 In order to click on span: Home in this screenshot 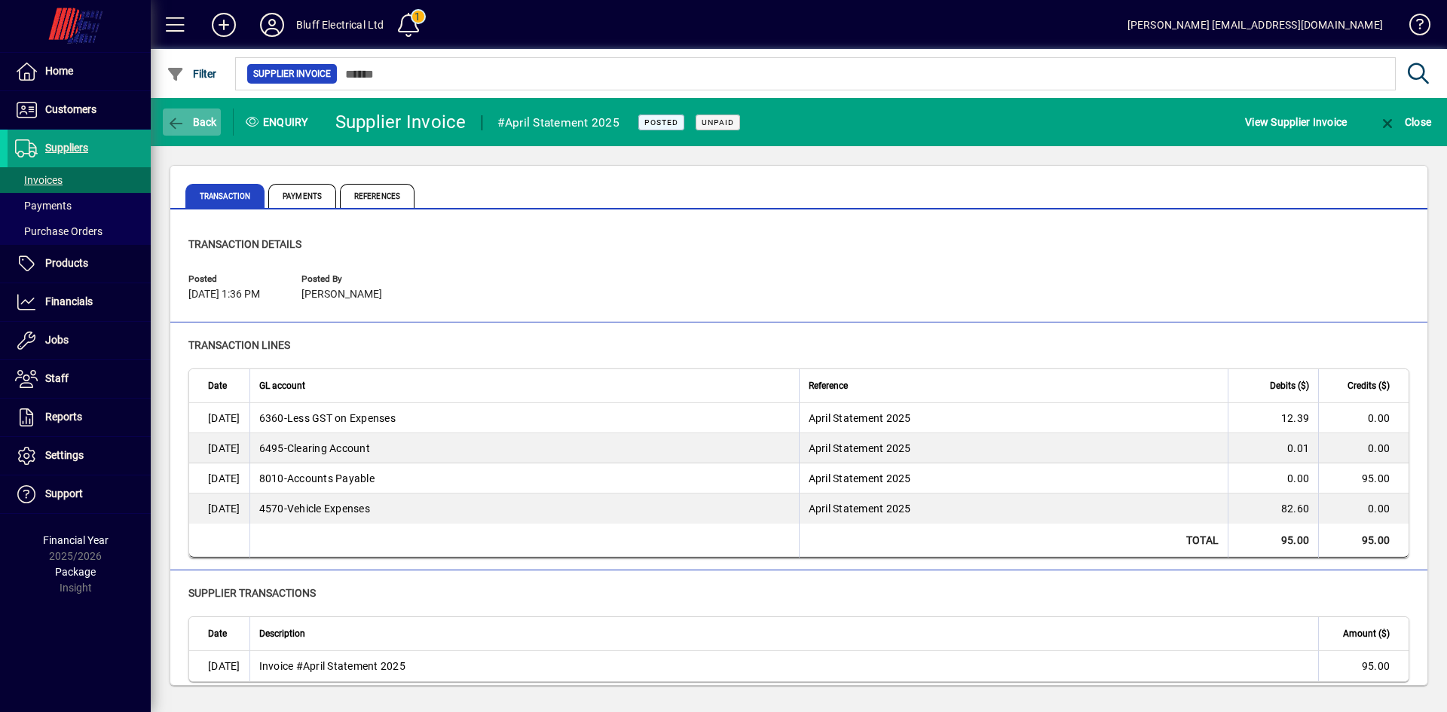, I will do `click(59, 71)`.